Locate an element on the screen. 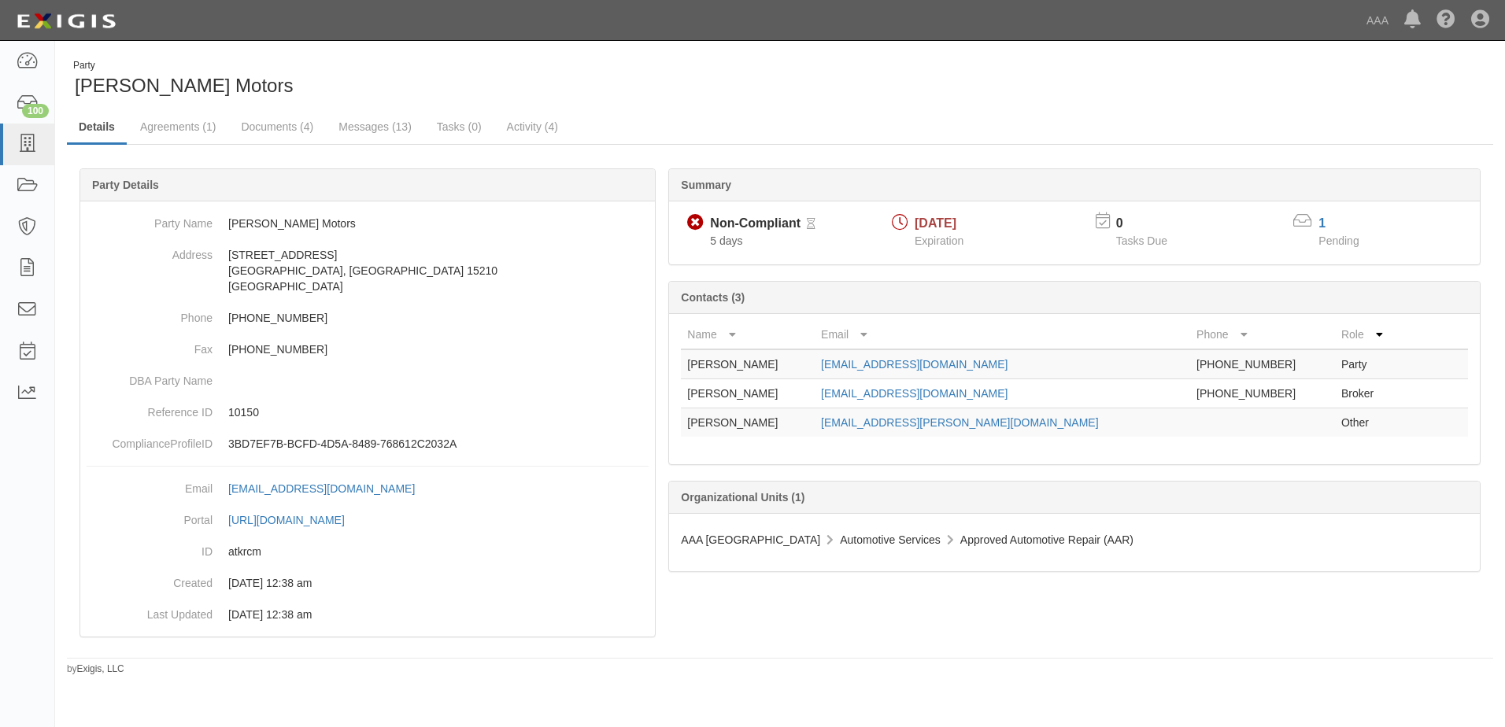  b: Party Details is located at coordinates (125, 185).